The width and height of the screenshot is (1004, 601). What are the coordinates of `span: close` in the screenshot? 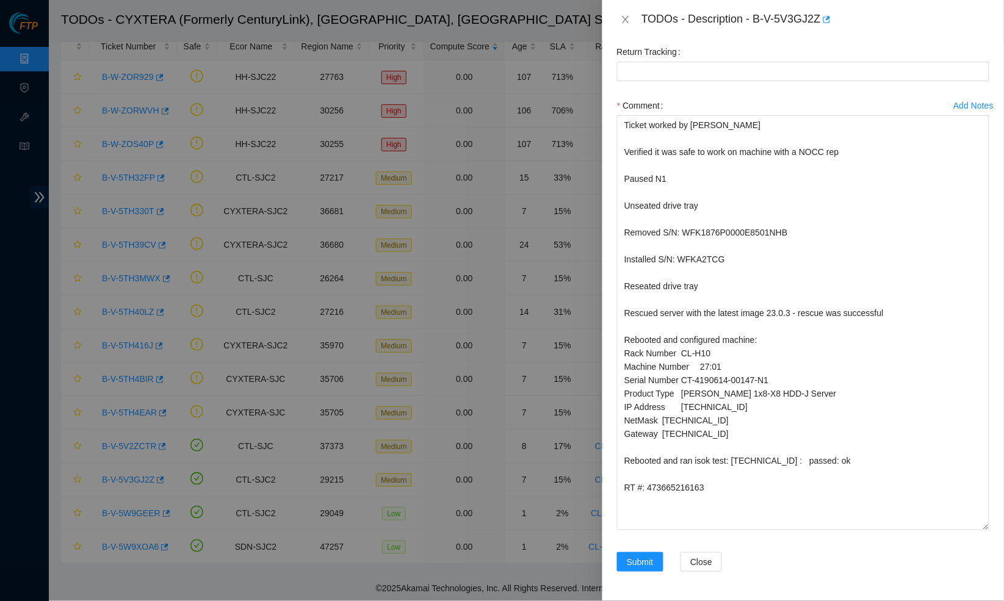 It's located at (625, 20).